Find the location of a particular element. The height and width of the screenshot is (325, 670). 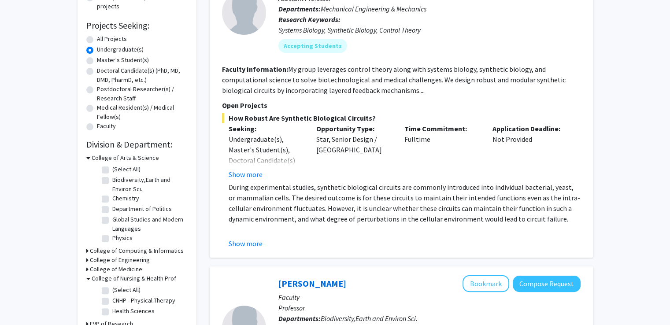

h3: College of Computing & Informatics is located at coordinates (137, 251).